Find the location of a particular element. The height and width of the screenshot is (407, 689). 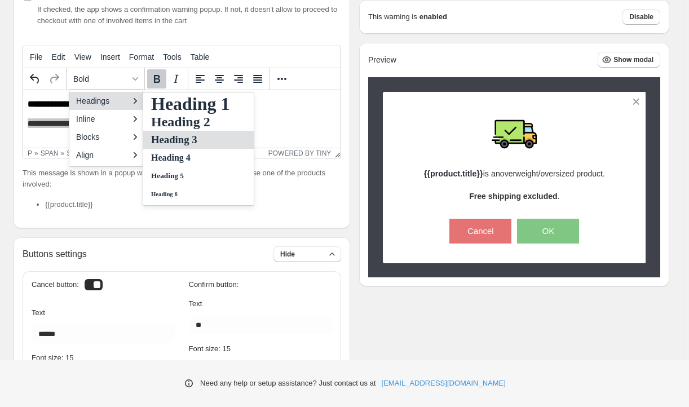

span: Disable is located at coordinates (641, 17).